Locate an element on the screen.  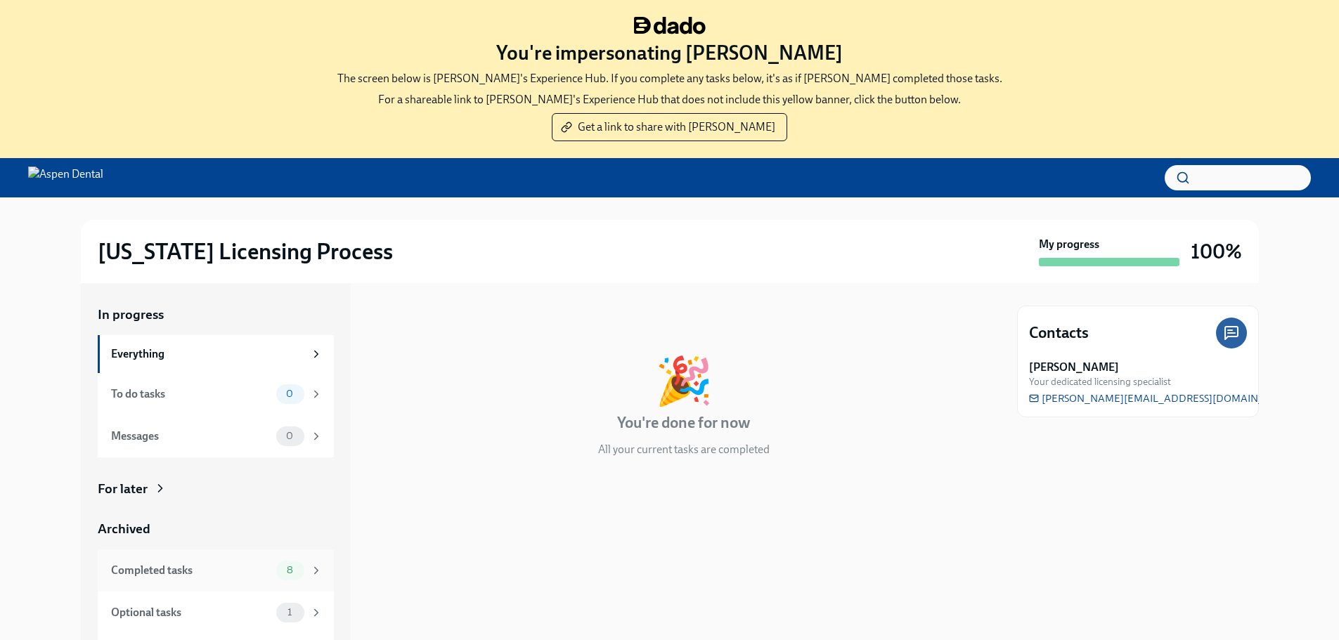
span: 1 is located at coordinates (290, 612).